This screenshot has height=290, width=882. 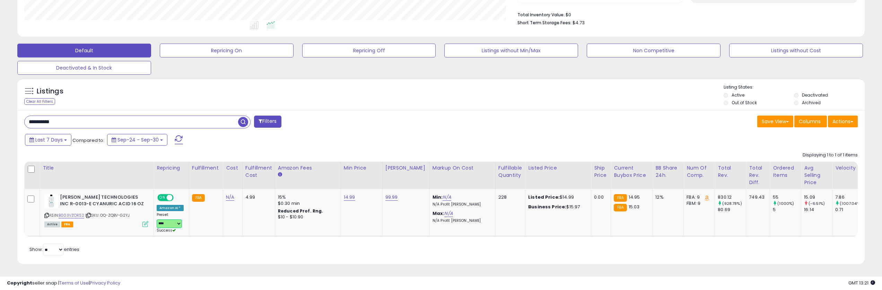 I want to click on div: Markup on Cost, so click(x=462, y=168).